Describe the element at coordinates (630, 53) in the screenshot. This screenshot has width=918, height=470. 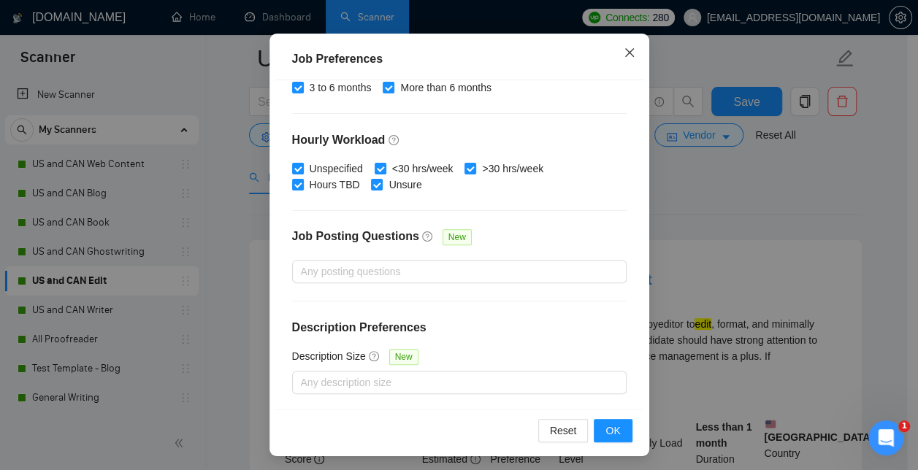
I see `button: Close` at that location.